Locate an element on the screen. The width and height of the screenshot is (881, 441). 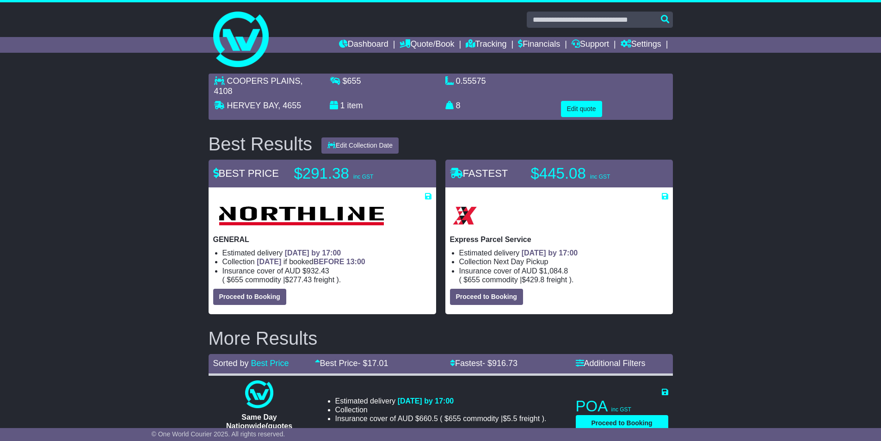
p: POA is located at coordinates (622, 406).